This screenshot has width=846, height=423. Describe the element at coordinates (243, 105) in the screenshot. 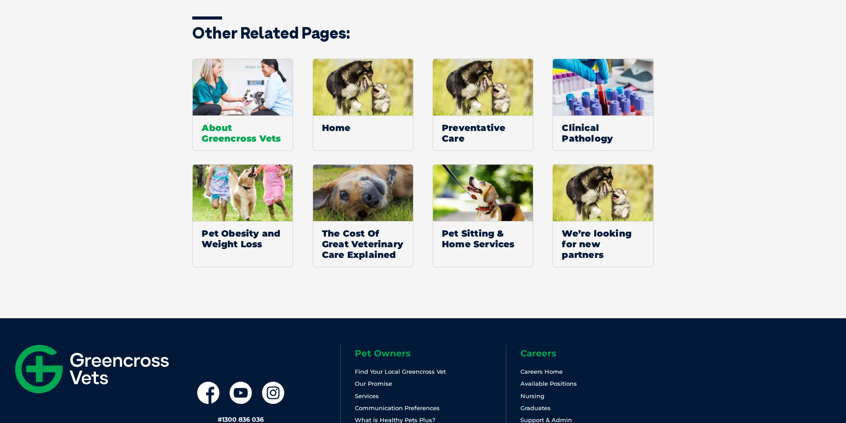

I see `a: About Greencross Vets` at that location.